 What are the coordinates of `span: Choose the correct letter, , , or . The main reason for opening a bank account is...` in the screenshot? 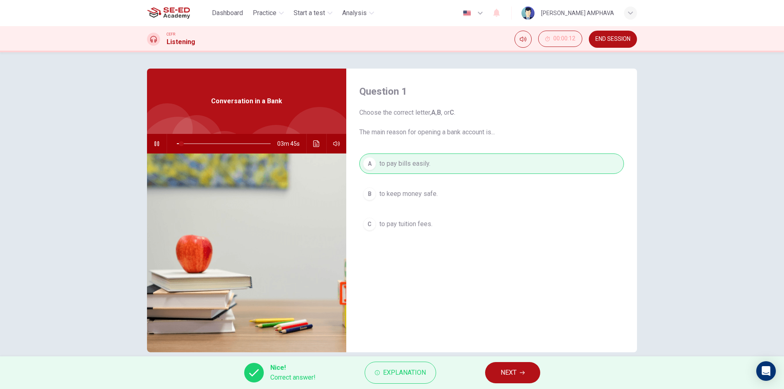 It's located at (492, 123).